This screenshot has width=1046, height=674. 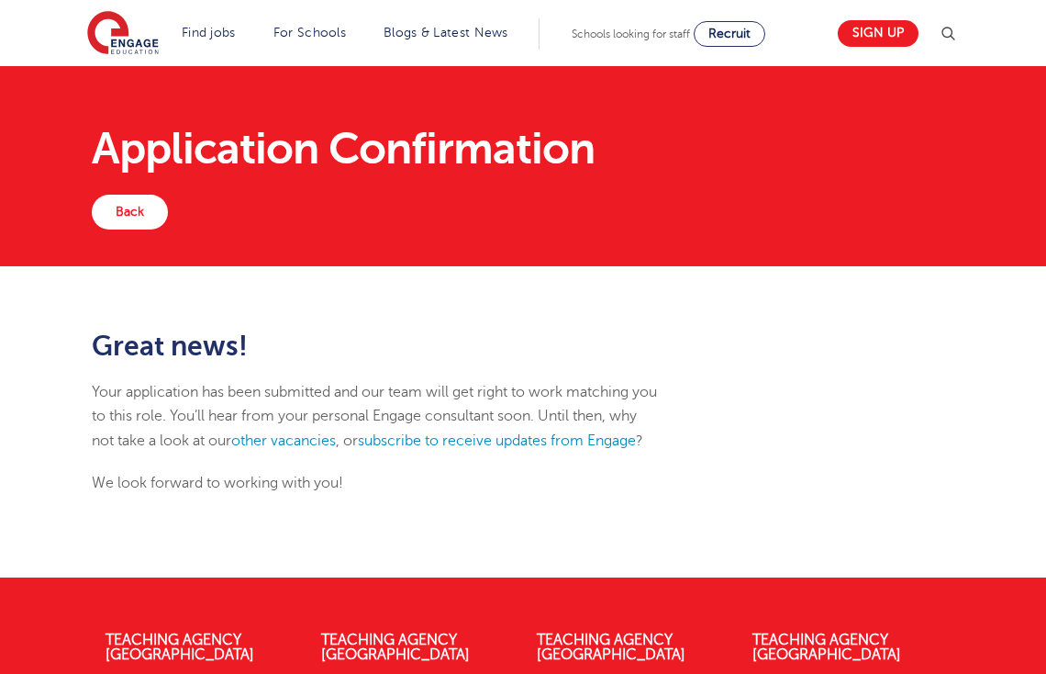 I want to click on a: Find jobs, so click(x=208, y=32).